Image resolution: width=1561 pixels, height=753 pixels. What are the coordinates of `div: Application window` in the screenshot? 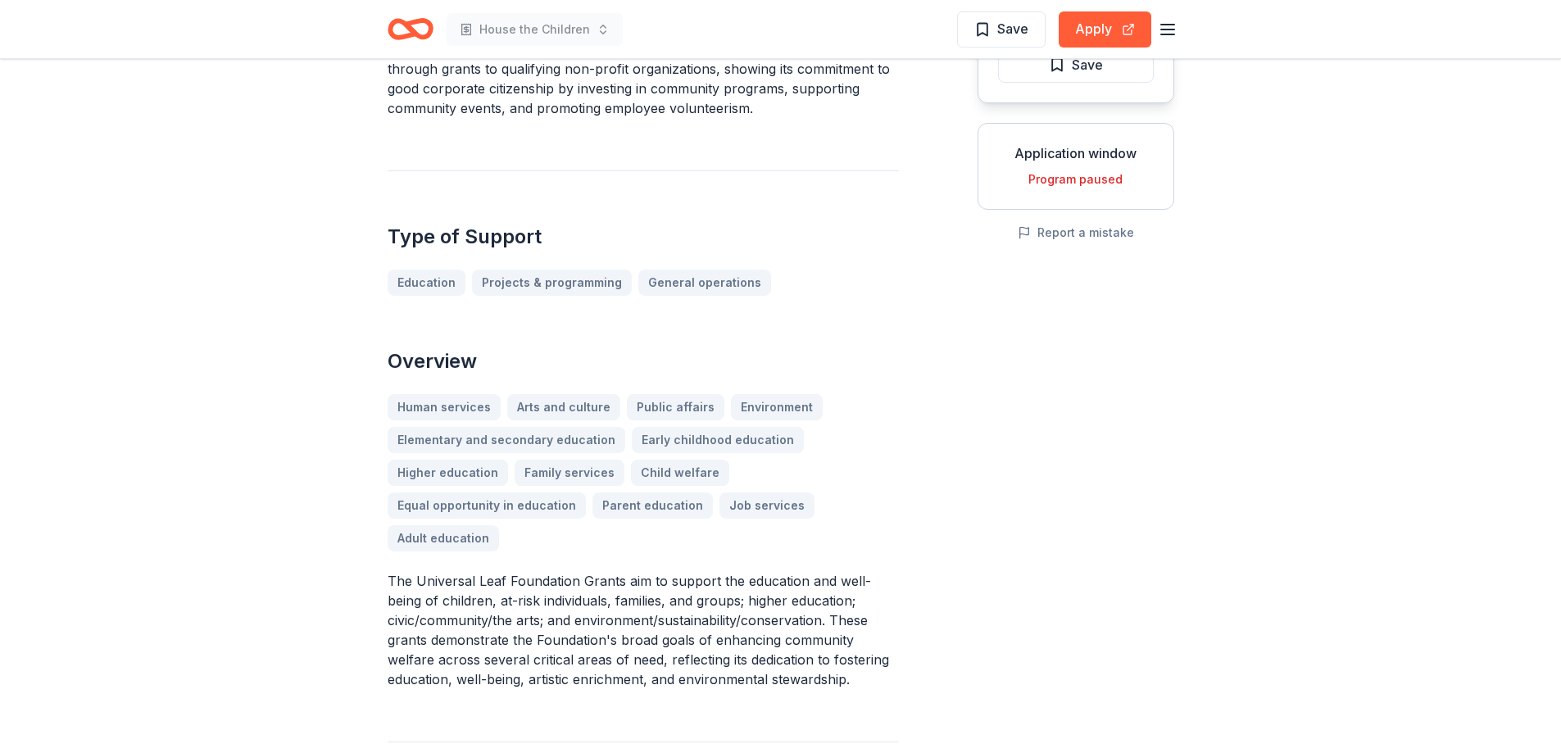 It's located at (1076, 153).